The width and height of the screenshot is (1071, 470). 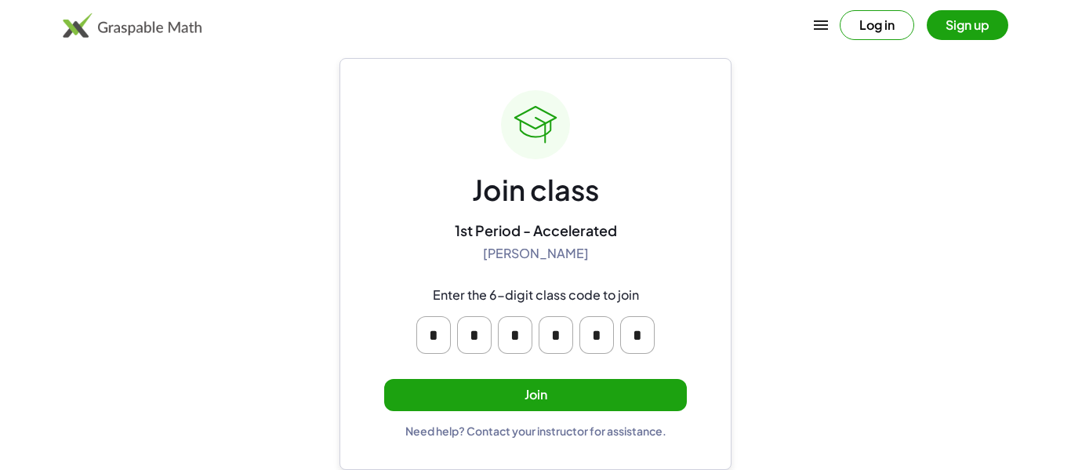 I want to click on button: Join, so click(x=535, y=394).